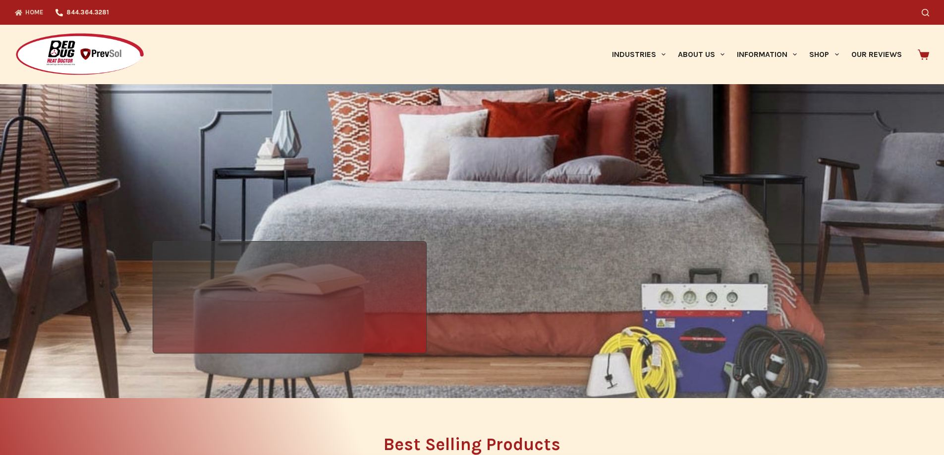 The image size is (944, 455). Describe the element at coordinates (472, 444) in the screenshot. I see `h2: Best Selling Products` at that location.